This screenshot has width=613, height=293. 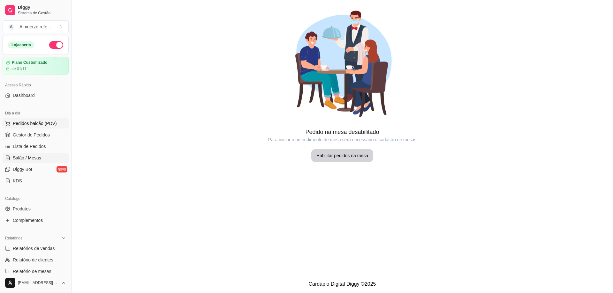 I want to click on a: Produtos, so click(x=35, y=209).